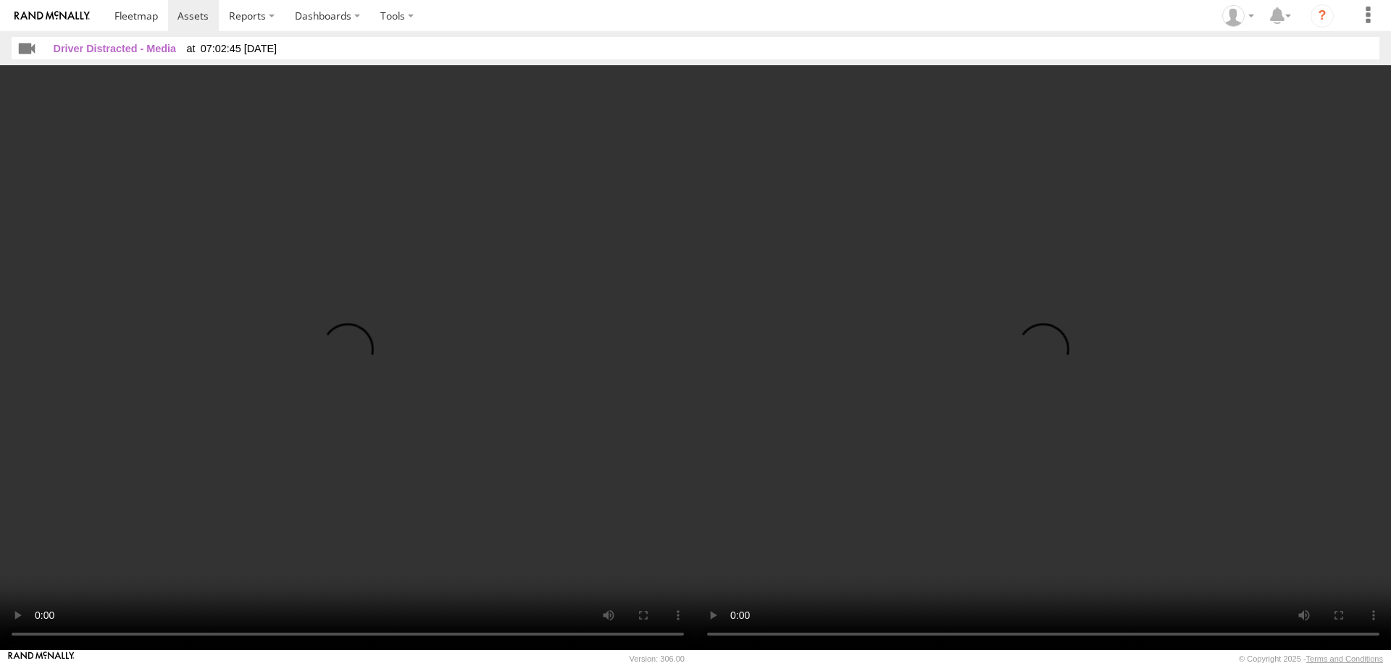  What do you see at coordinates (657, 658) in the screenshot?
I see `div: Version: 306.00` at bounding box center [657, 658].